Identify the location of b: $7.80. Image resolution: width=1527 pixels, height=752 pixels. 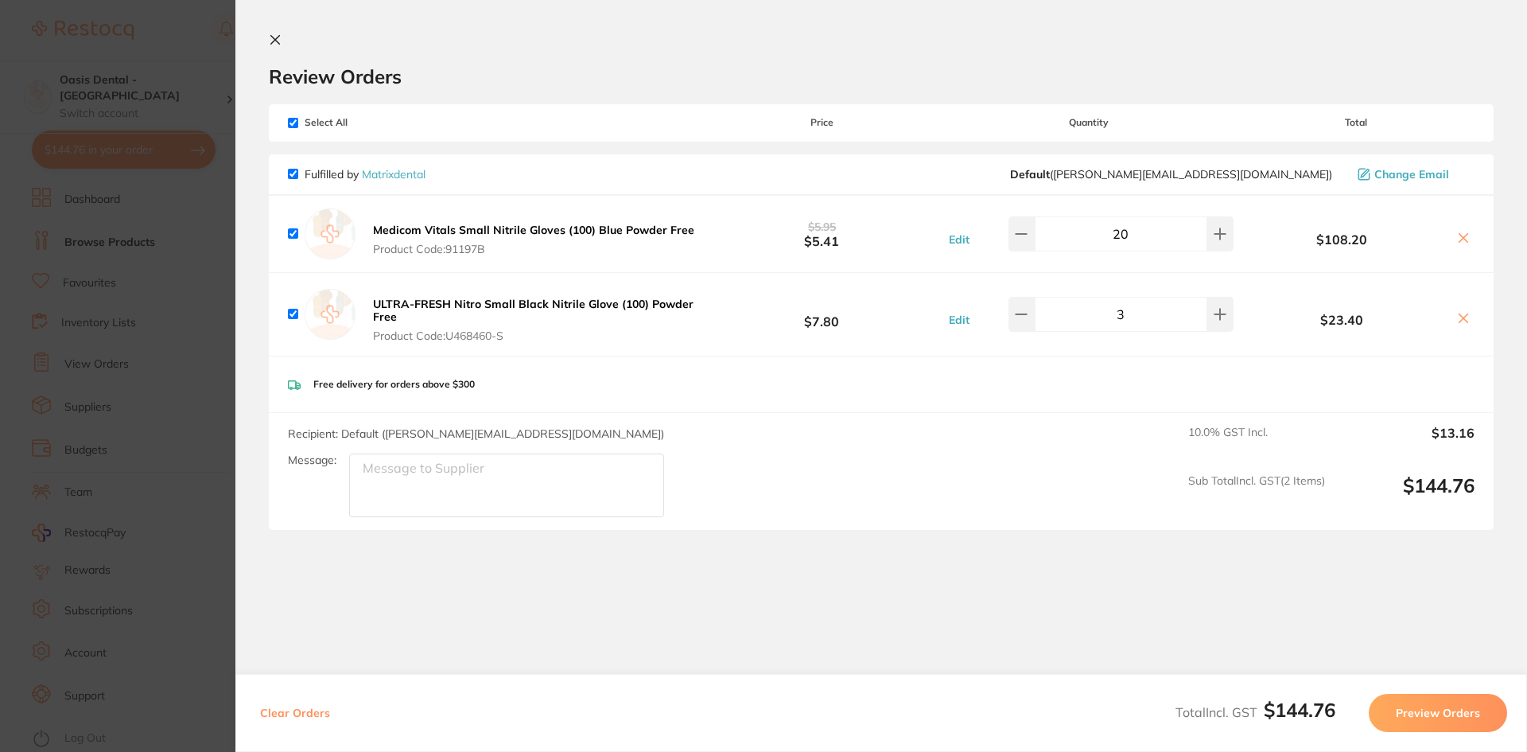
(821, 313).